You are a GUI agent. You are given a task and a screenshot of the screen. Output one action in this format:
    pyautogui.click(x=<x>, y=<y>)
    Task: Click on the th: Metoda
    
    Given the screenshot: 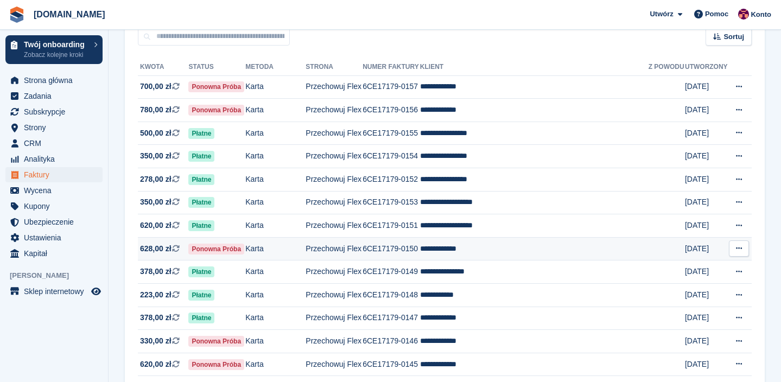 What is the action you would take?
    pyautogui.click(x=275, y=67)
    